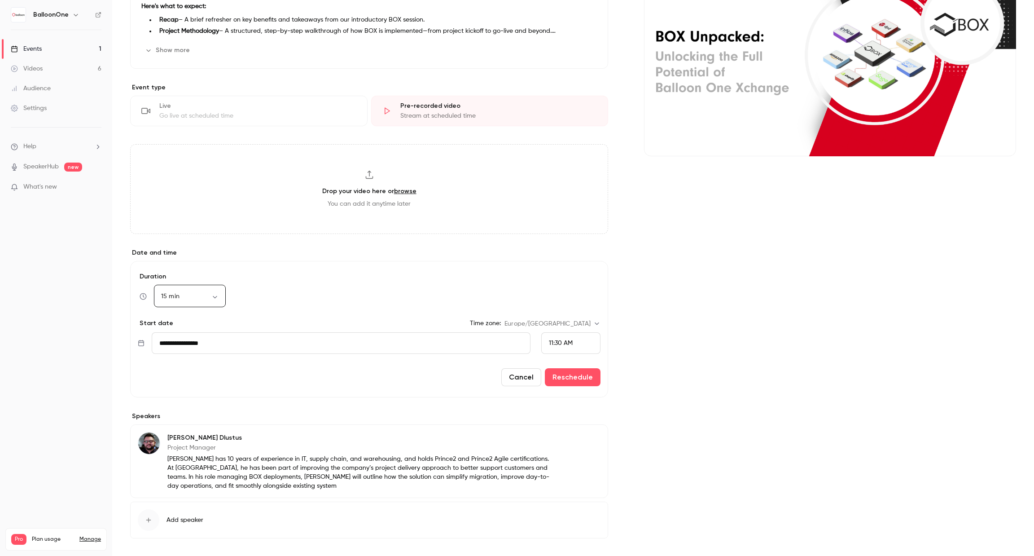 The width and height of the screenshot is (1034, 556). Describe the element at coordinates (41, 167) in the screenshot. I see `a: SpeakerHub` at that location.